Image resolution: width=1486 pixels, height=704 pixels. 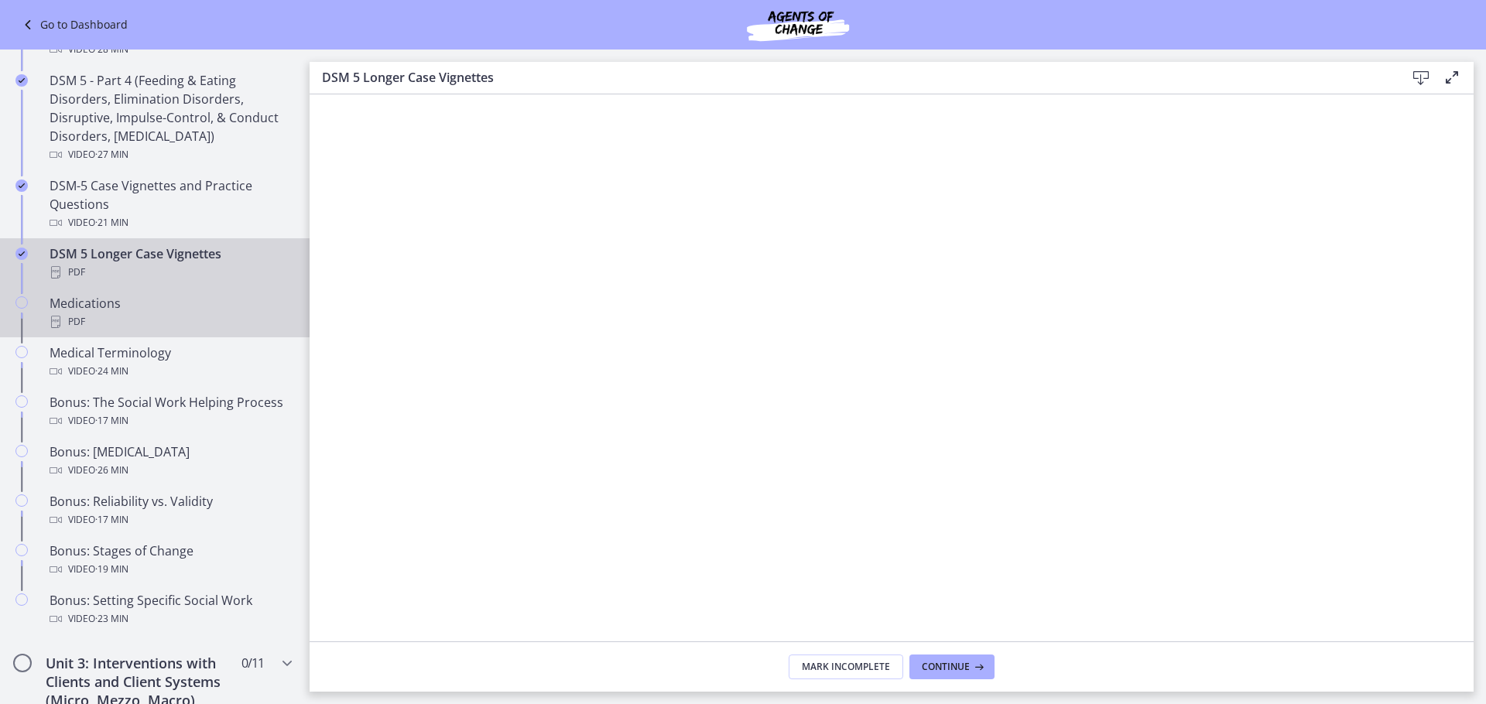 I want to click on button: Continue, so click(x=952, y=667).